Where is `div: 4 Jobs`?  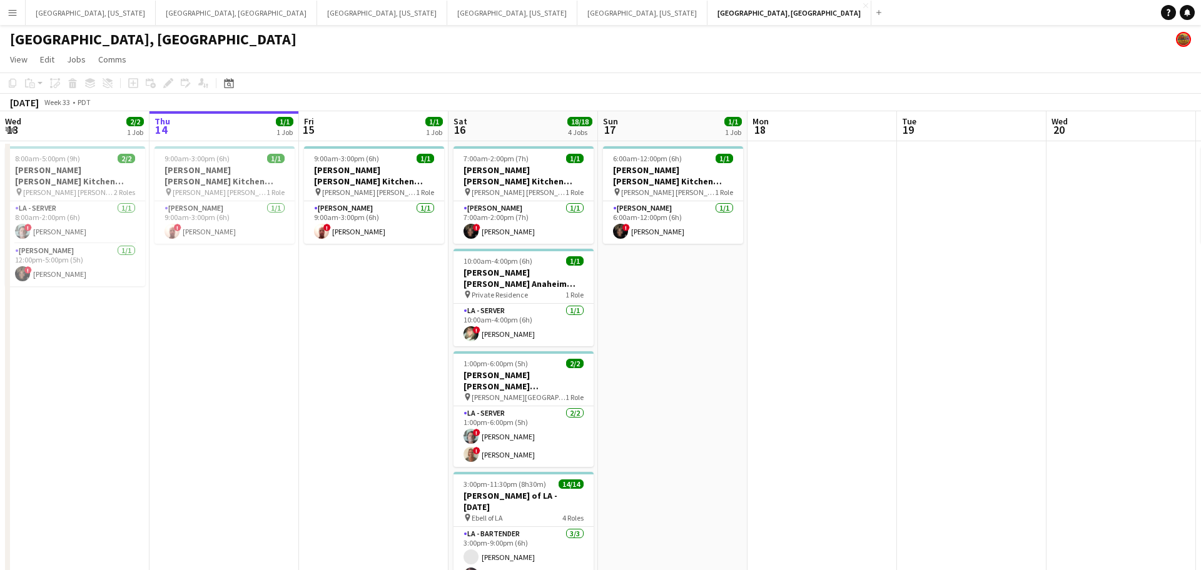
div: 4 Jobs is located at coordinates (580, 132).